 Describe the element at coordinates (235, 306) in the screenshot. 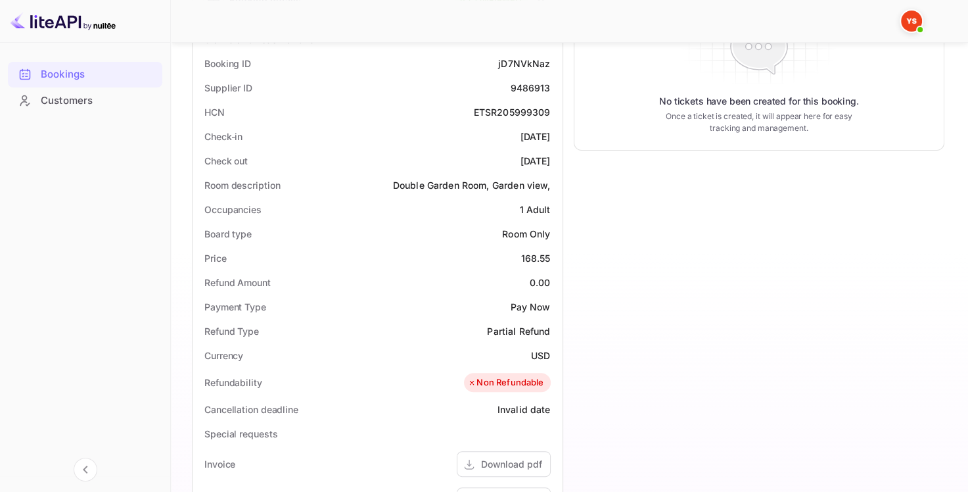

I see `div: Payment Type` at that location.